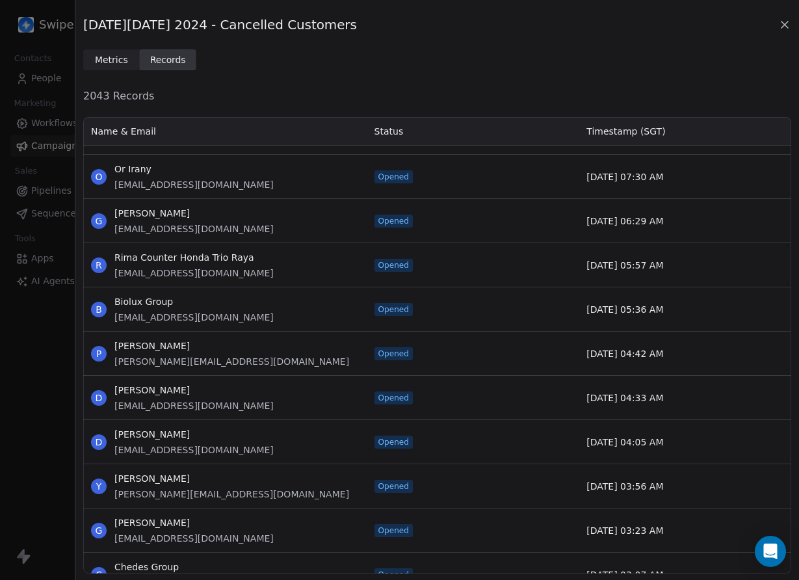 Image resolution: width=799 pixels, height=580 pixels. What do you see at coordinates (770, 551) in the screenshot?
I see `div: Open Intercom Messenger` at bounding box center [770, 551].